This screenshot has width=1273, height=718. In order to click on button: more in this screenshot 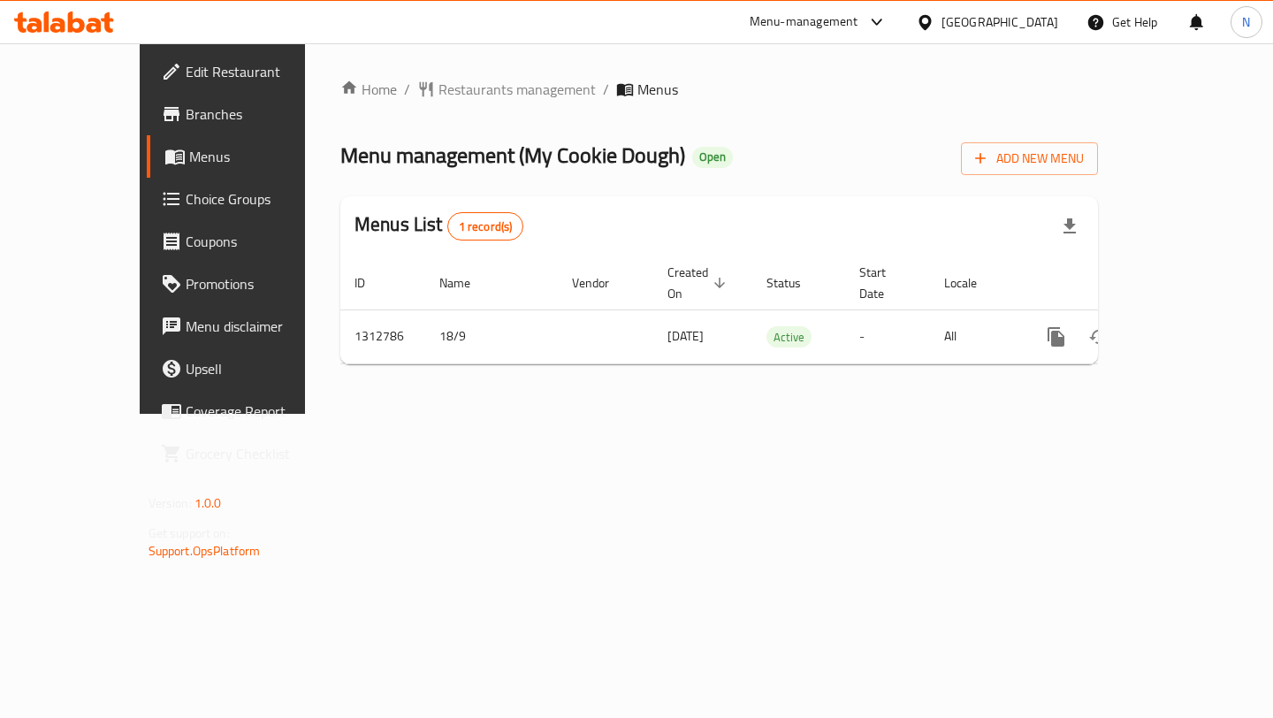, I will do `click(1056, 337)`.